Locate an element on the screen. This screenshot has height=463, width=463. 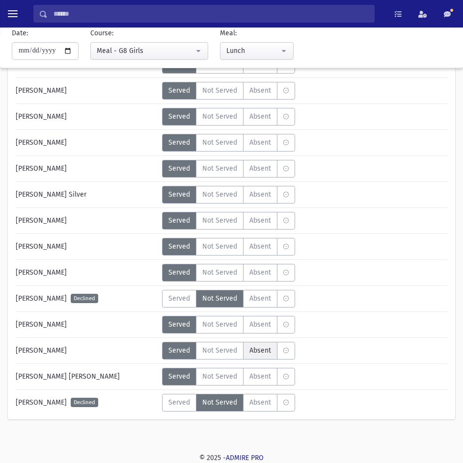
label: Course: is located at coordinates (102, 33).